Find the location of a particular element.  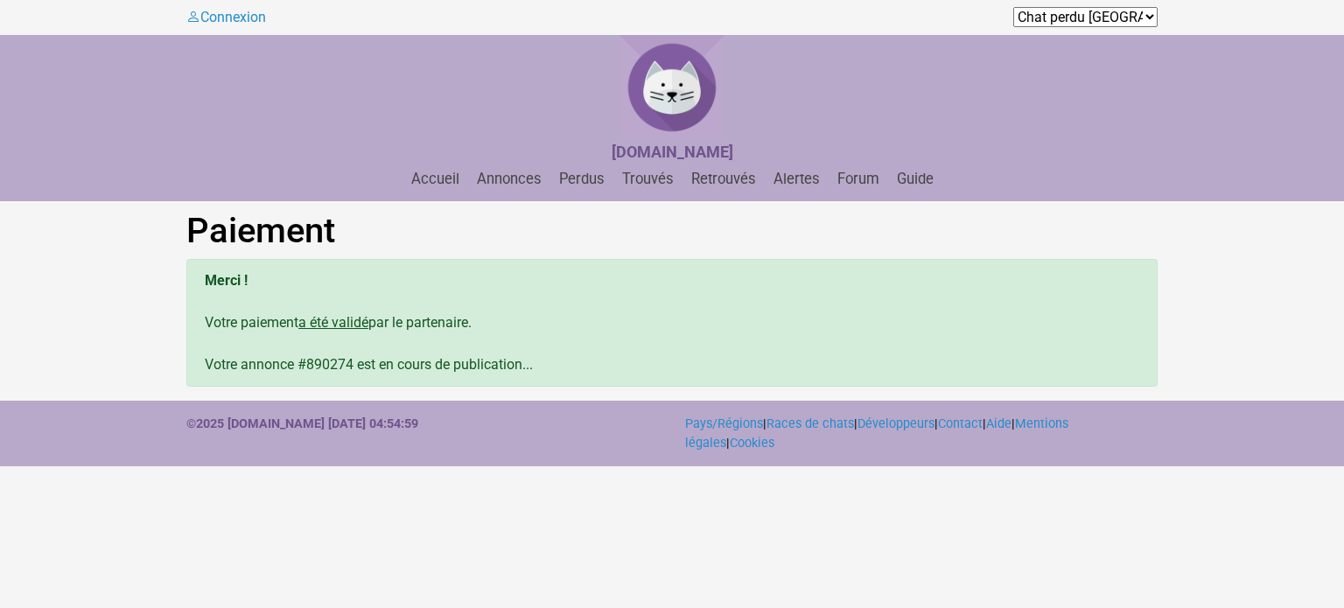

a: Trouvés is located at coordinates (648, 179).